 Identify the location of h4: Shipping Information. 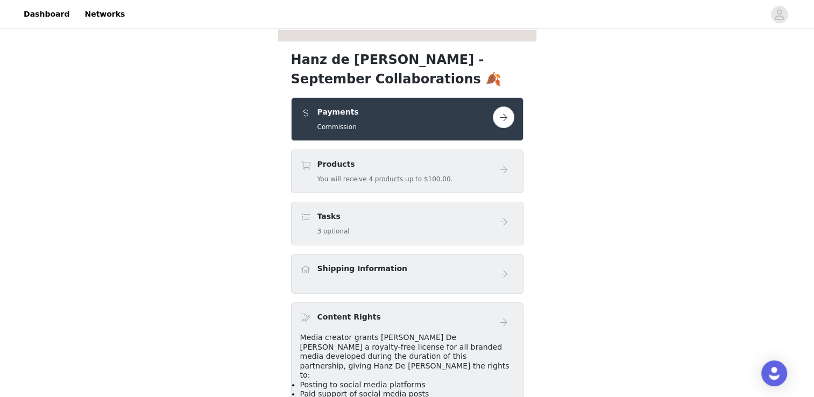
(362, 269).